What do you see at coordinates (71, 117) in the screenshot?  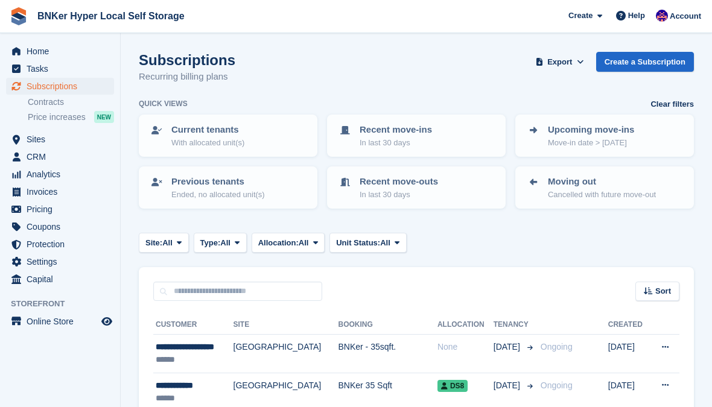 I see `a: Price increases NEW` at bounding box center [71, 117].